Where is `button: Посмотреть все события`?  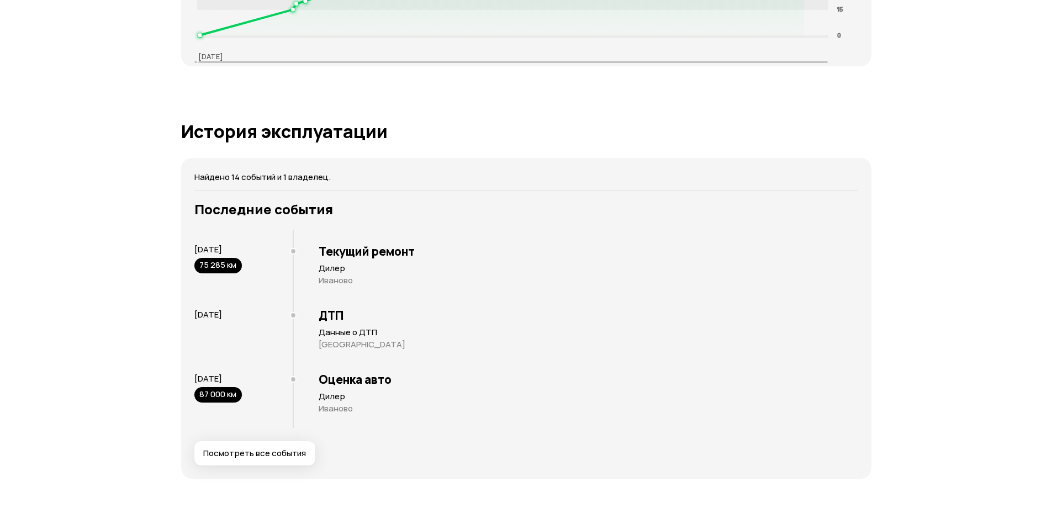
button: Посмотреть все события is located at coordinates (255, 453).